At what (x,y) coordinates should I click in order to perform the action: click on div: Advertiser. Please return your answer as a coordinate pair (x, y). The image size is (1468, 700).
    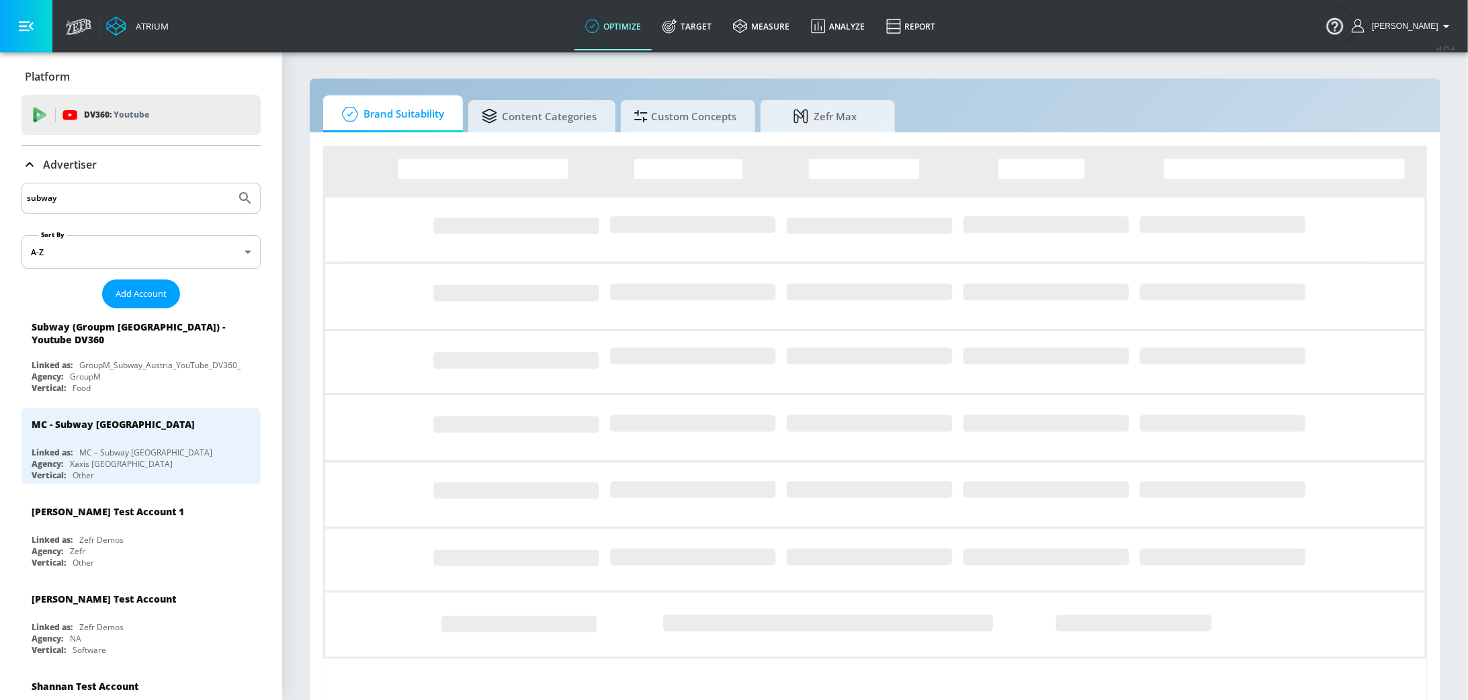
    Looking at the image, I should click on (141, 165).